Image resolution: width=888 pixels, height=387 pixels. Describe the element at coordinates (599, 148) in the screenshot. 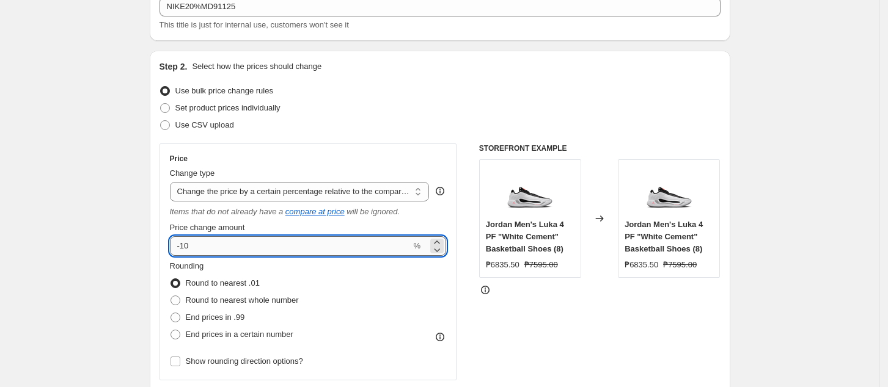

I see `h6: STOREFRONT EXAMPLE` at that location.